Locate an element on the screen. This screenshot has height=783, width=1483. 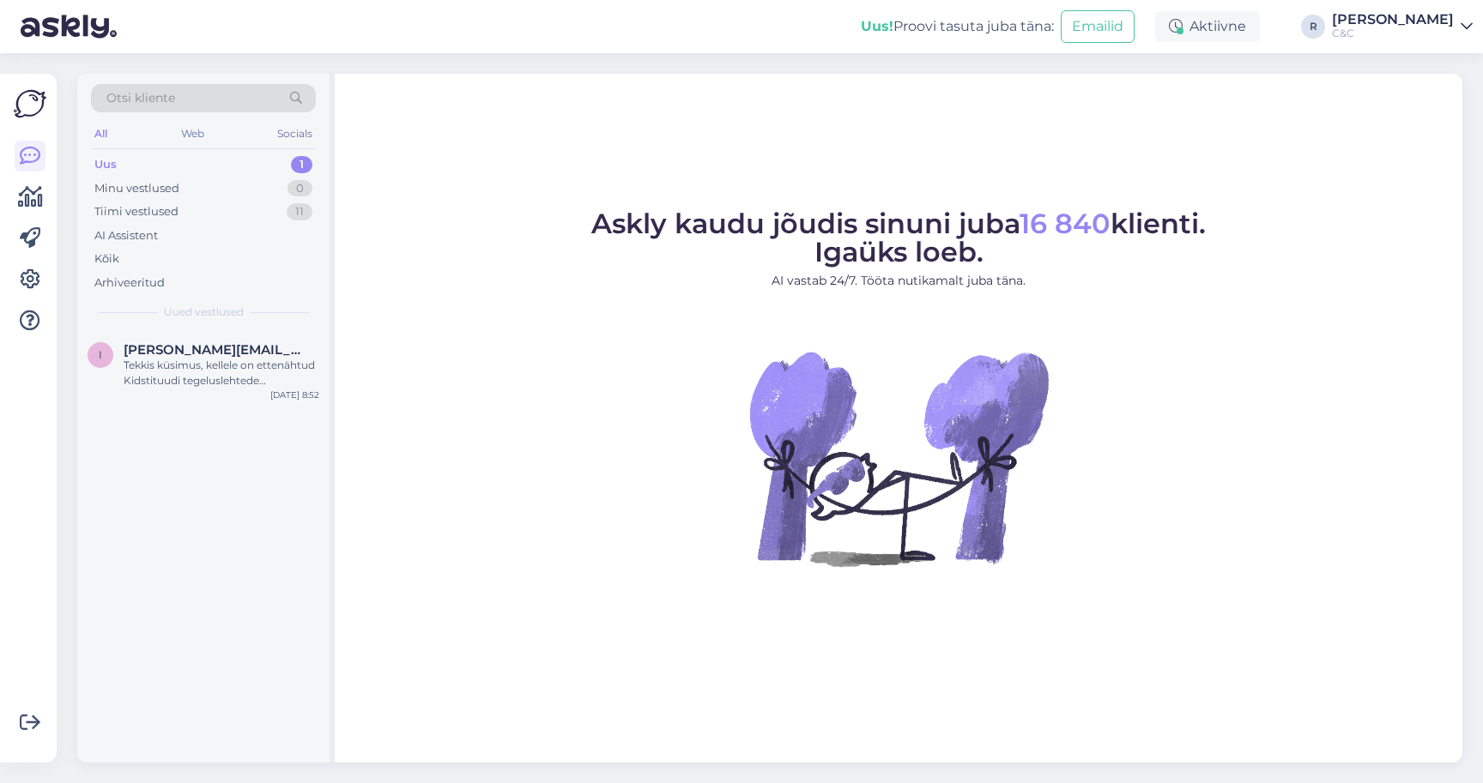
span: Uued vestlused is located at coordinates (203, 312).